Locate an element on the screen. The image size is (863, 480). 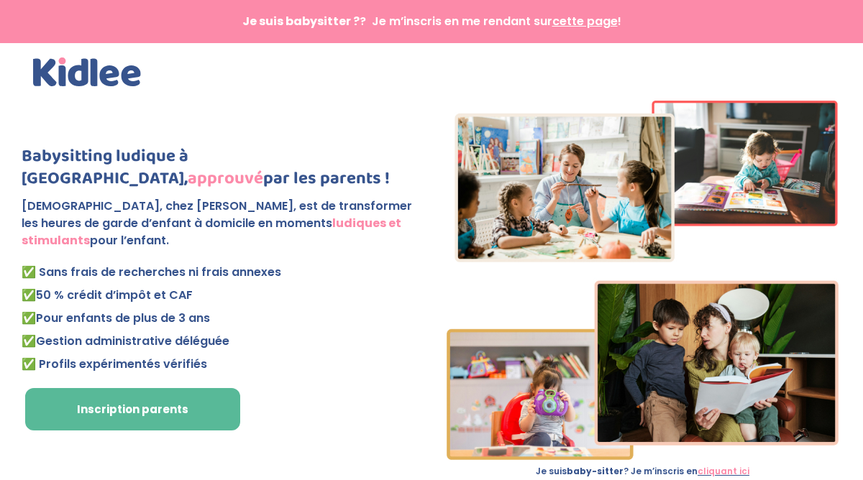
strong: baby-sitter is located at coordinates (595, 471).